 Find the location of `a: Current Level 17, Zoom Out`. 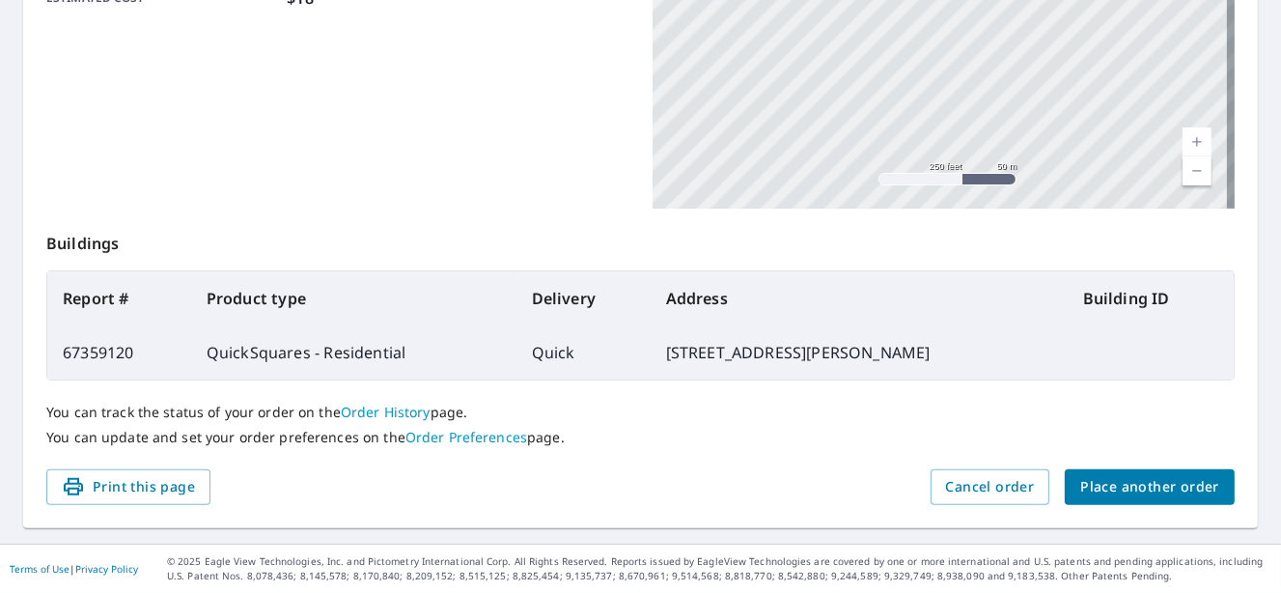

a: Current Level 17, Zoom Out is located at coordinates (1197, 171).